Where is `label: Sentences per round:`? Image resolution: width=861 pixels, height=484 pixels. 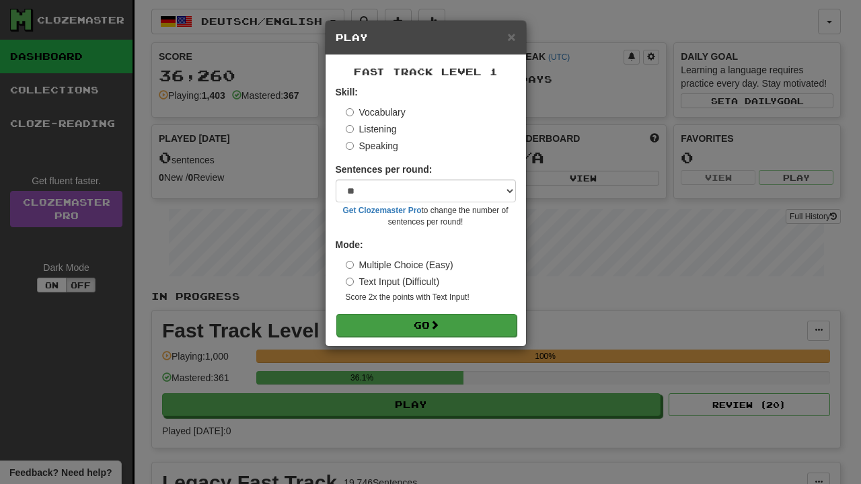
label: Sentences per round: is located at coordinates (384, 170).